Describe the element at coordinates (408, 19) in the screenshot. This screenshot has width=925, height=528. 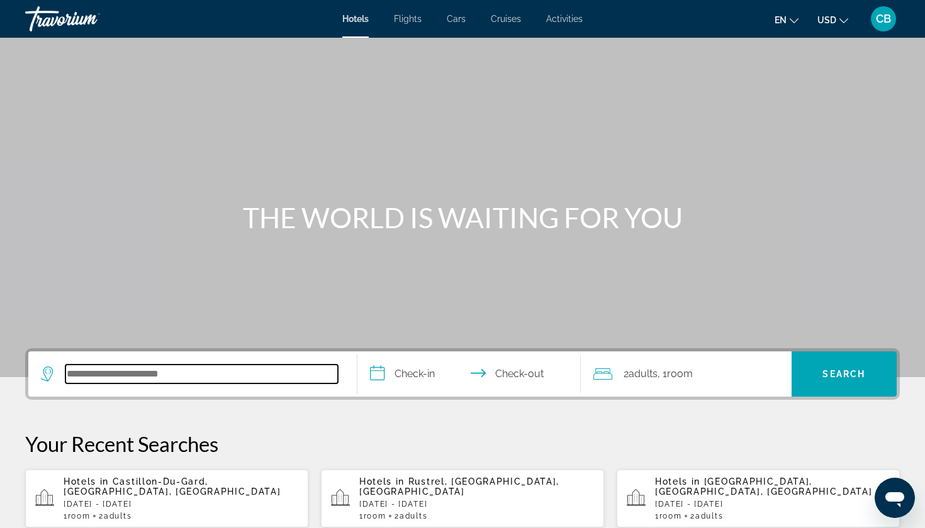
I see `span: Flights` at that location.